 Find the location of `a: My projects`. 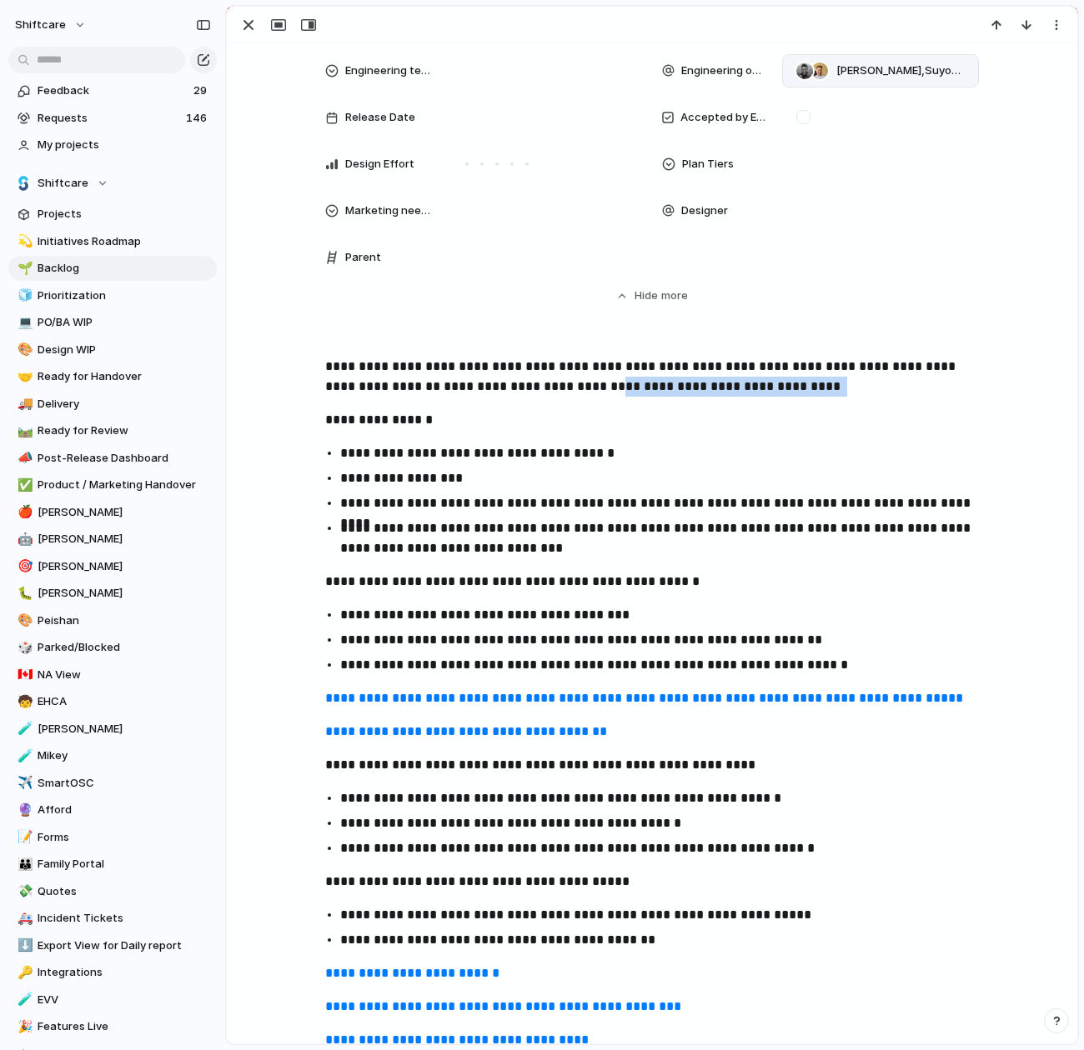

a: My projects is located at coordinates (113, 145).